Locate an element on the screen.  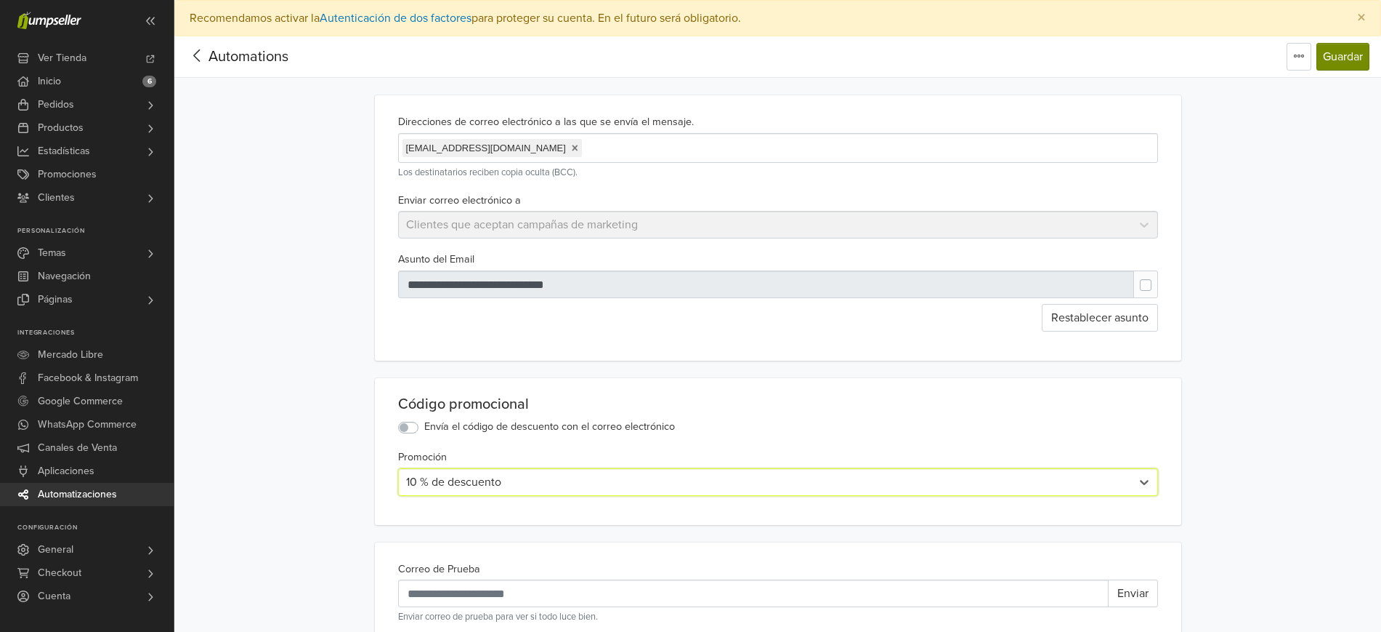
span: General is located at coordinates (55, 549).